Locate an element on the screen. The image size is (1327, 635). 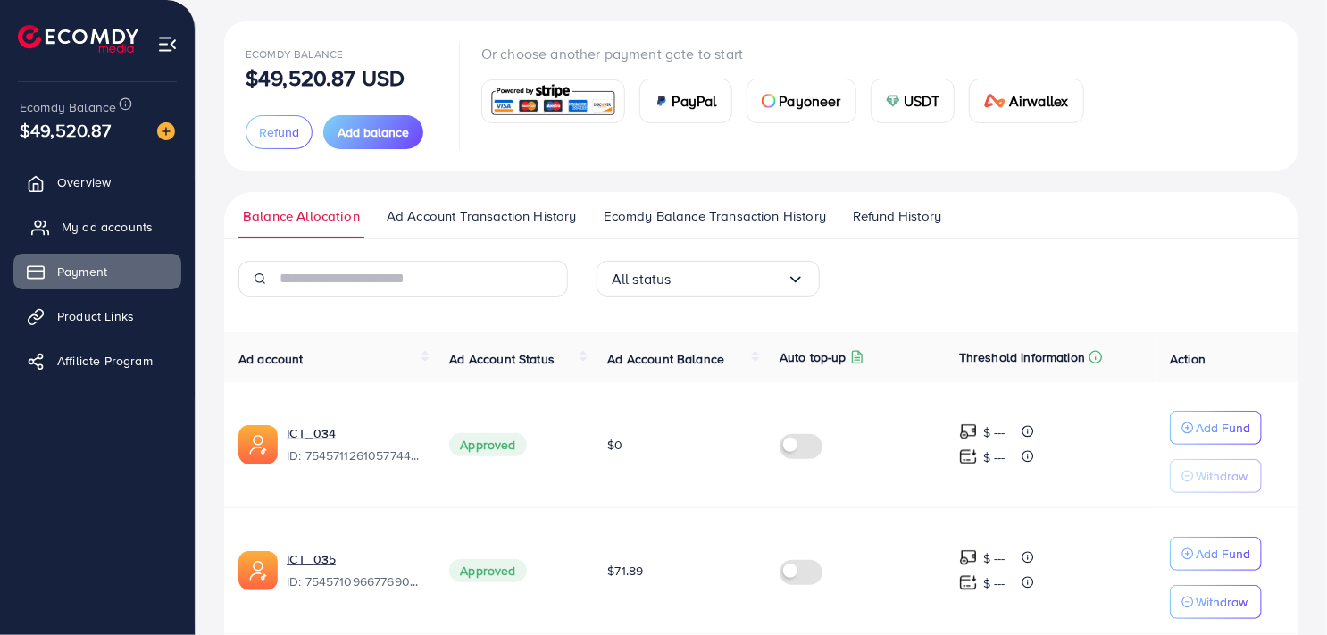
a: Overview is located at coordinates (97, 182).